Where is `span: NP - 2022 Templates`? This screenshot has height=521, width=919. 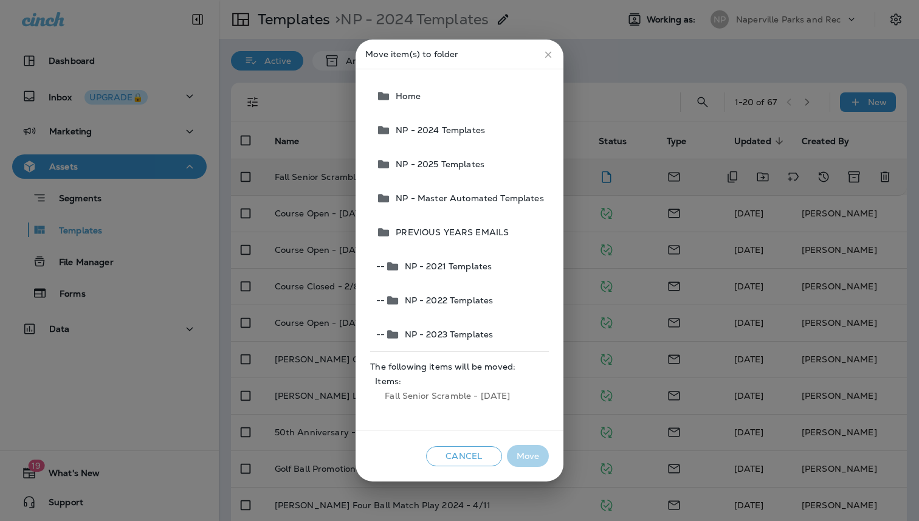 span: NP - 2022 Templates is located at coordinates (447, 300).